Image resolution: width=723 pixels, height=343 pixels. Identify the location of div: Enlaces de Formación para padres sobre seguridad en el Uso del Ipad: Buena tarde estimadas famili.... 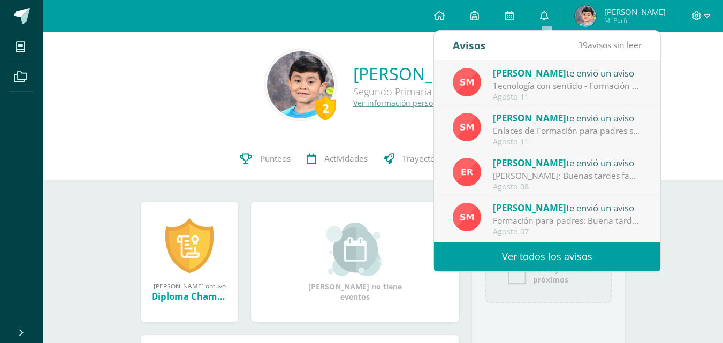
(568, 131).